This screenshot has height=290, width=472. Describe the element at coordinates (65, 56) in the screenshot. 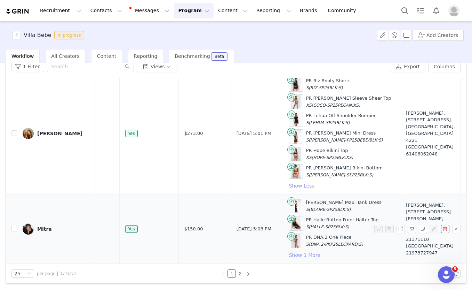

I see `span: All Creators` at that location.